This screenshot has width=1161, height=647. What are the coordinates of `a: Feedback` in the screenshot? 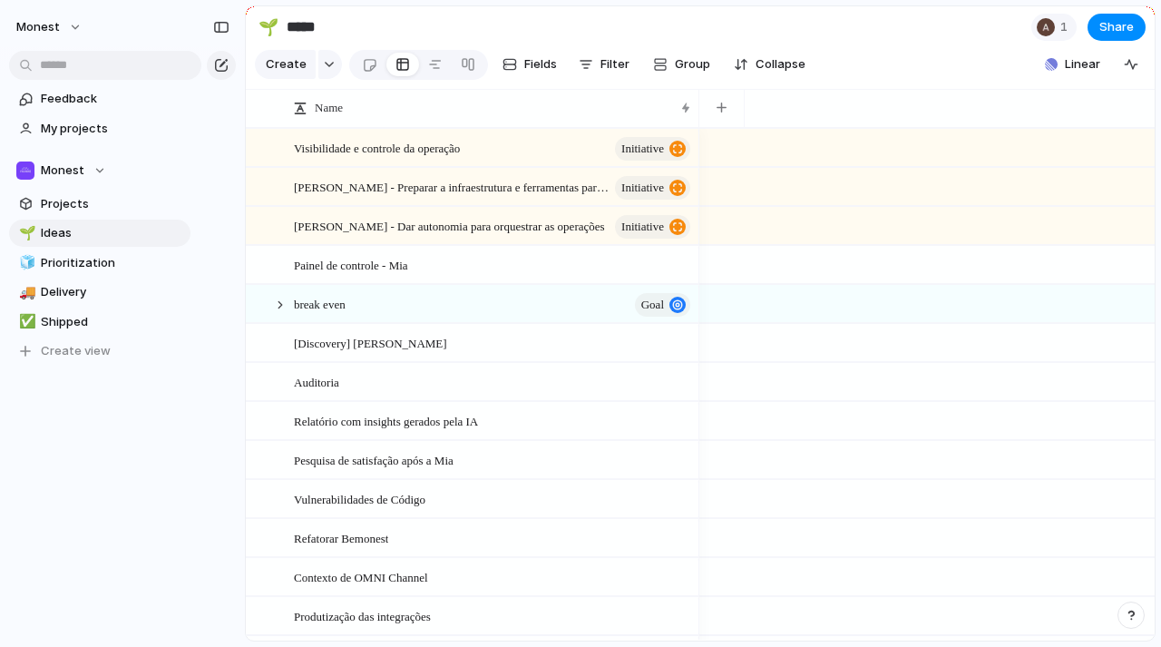 It's located at (100, 99).